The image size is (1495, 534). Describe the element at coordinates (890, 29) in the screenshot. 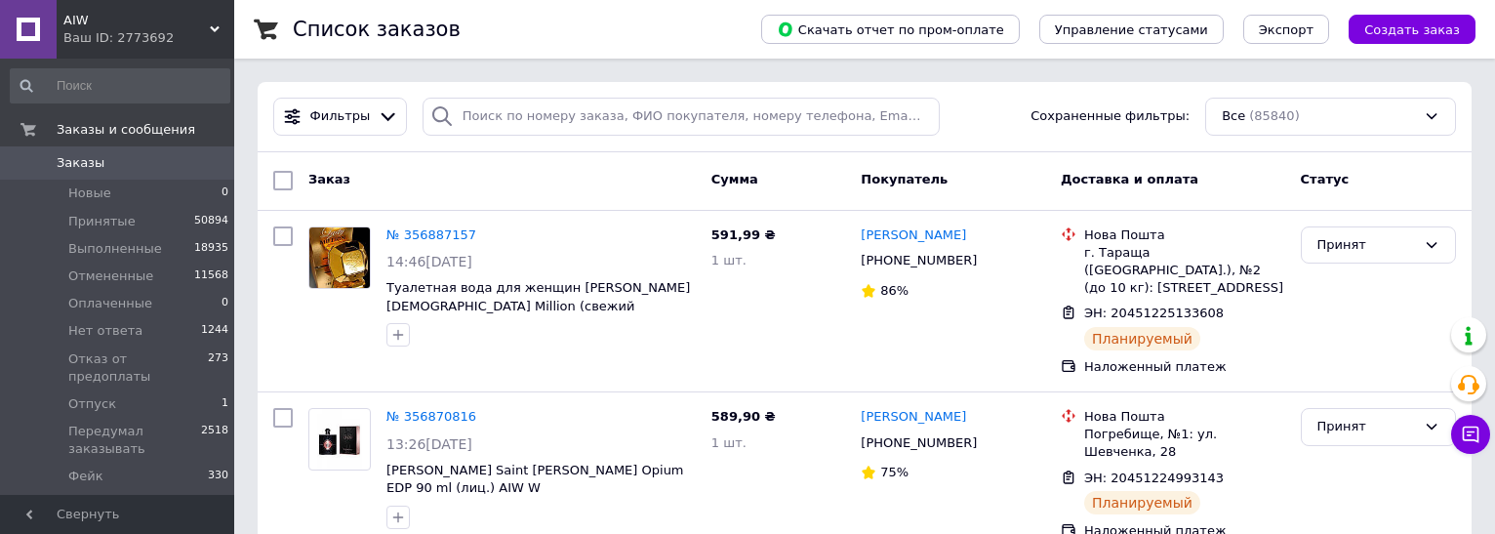

I see `span: Скачать отчет по пром-оплате` at that location.